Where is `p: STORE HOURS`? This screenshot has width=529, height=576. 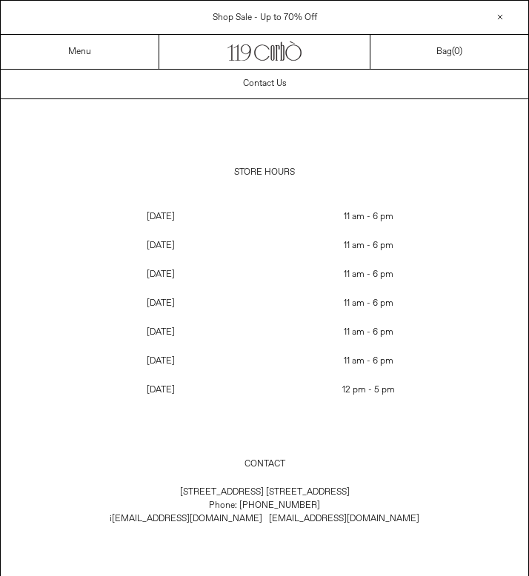
p: STORE HOURS is located at coordinates (264, 173).